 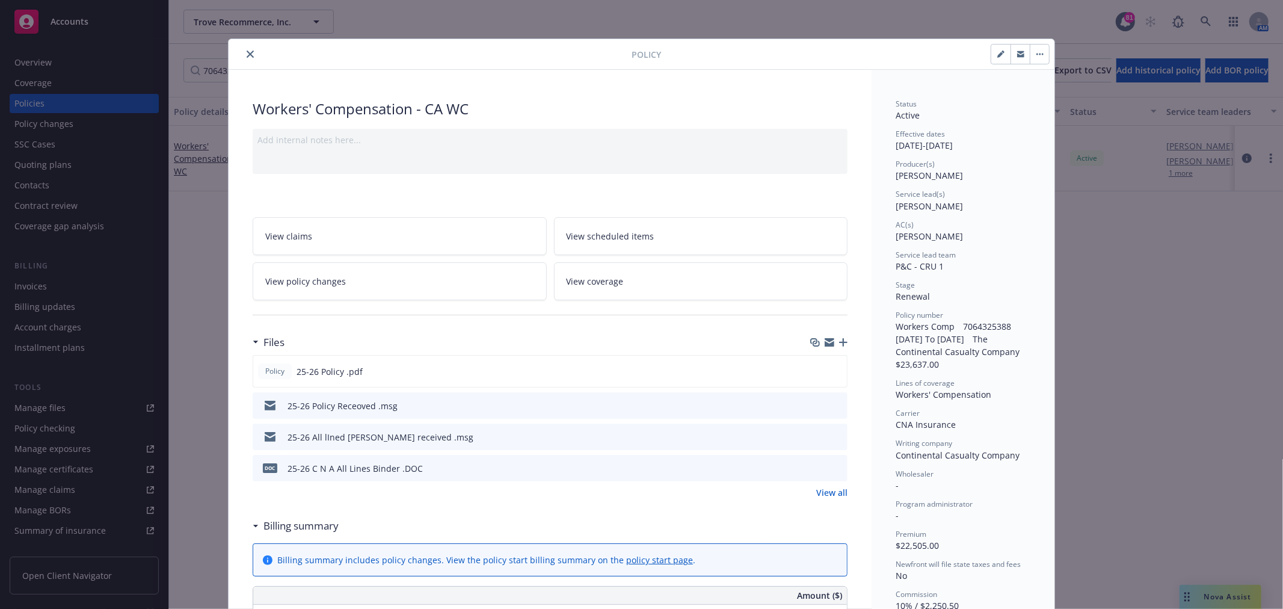 I want to click on span: Policy number, so click(x=919, y=315).